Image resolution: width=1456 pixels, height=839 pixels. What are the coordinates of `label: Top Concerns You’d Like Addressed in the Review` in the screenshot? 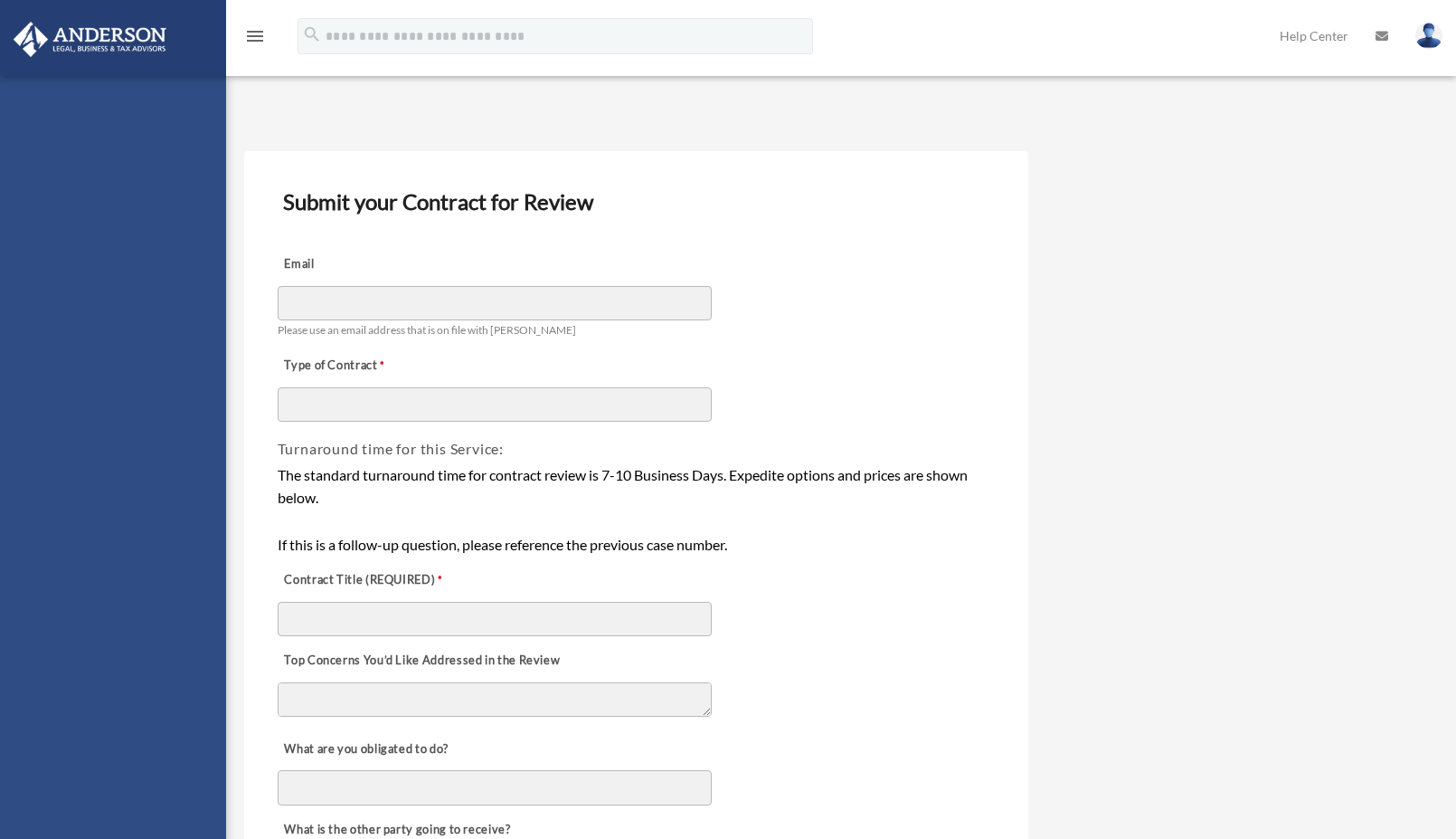 It's located at (421, 661).